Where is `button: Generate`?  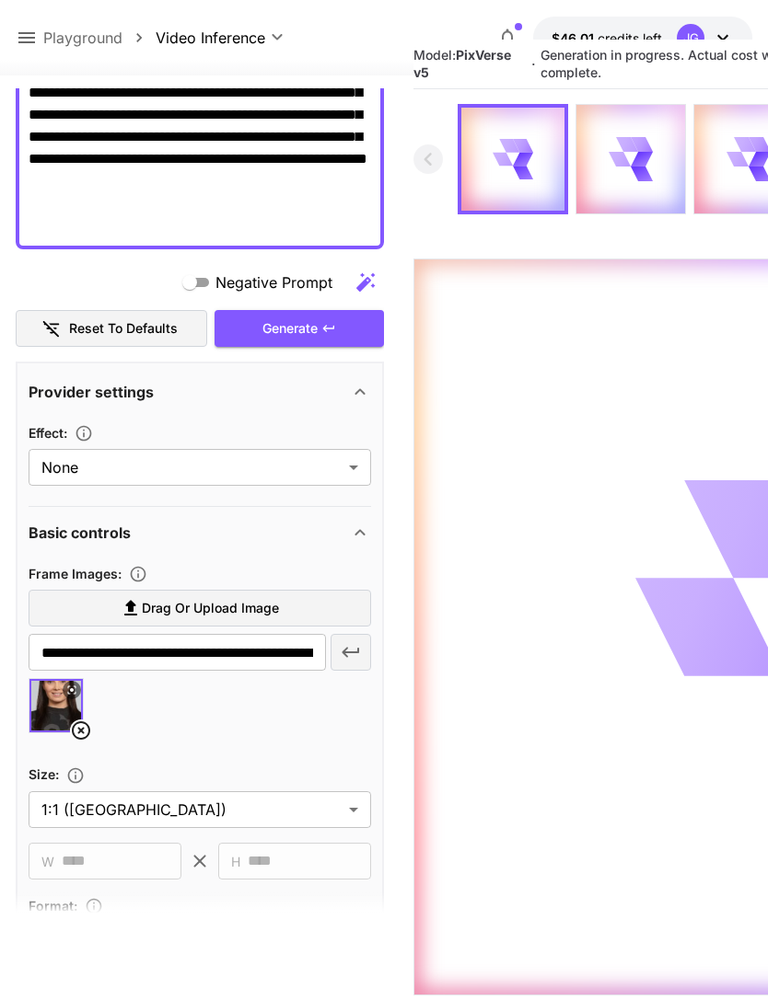 button: Generate is located at coordinates (299, 329).